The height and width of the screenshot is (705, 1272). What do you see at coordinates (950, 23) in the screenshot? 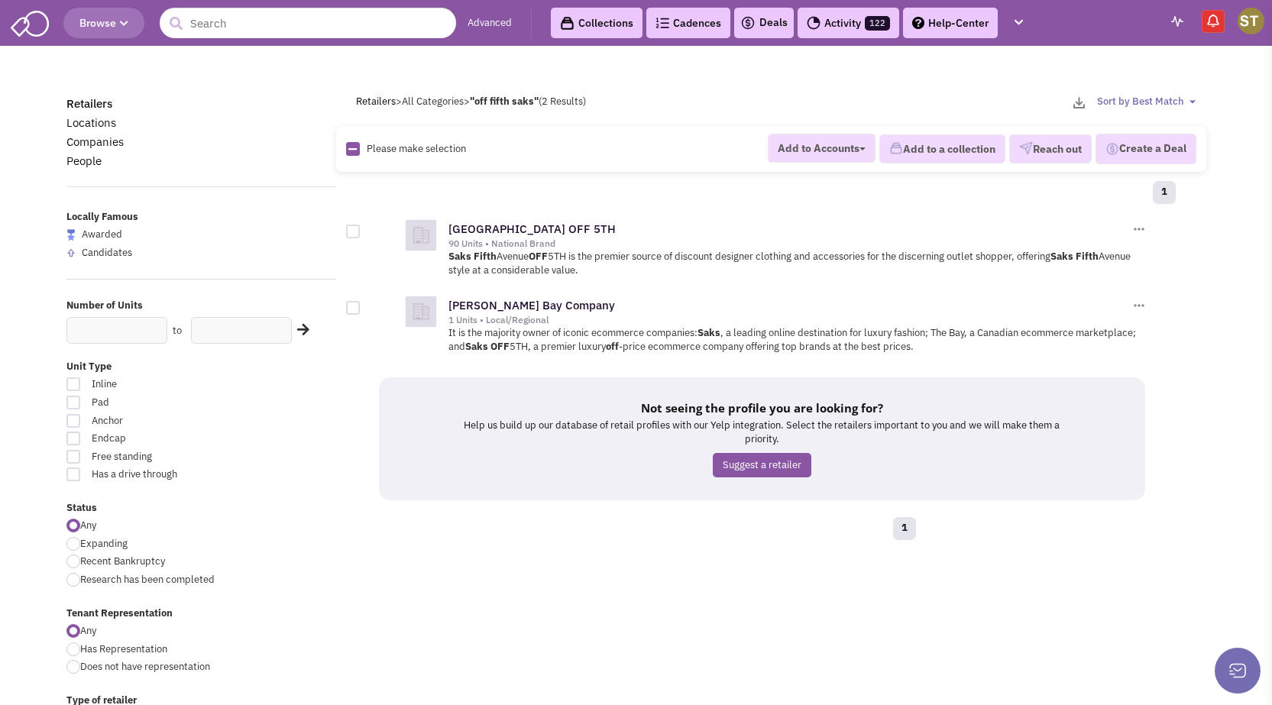
I see `a: Help-Center` at bounding box center [950, 23].